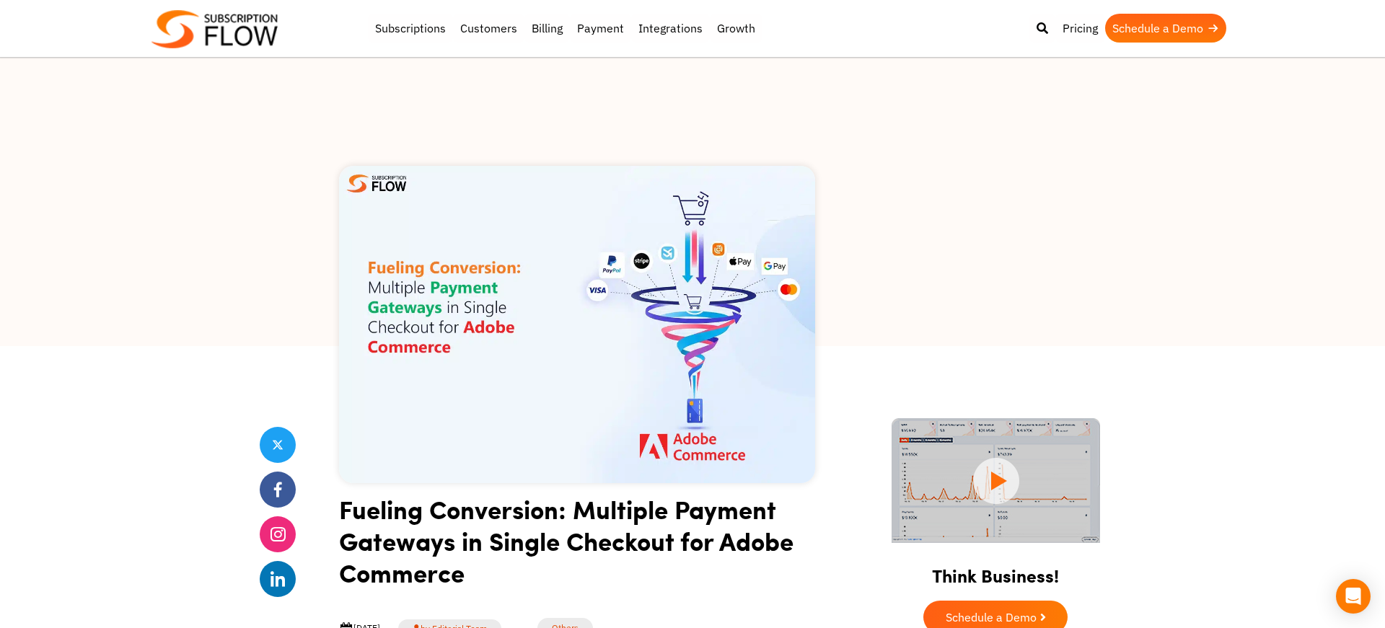 The height and width of the screenshot is (628, 1385). What do you see at coordinates (995, 571) in the screenshot?
I see `h2: Think Business!` at bounding box center [995, 571].